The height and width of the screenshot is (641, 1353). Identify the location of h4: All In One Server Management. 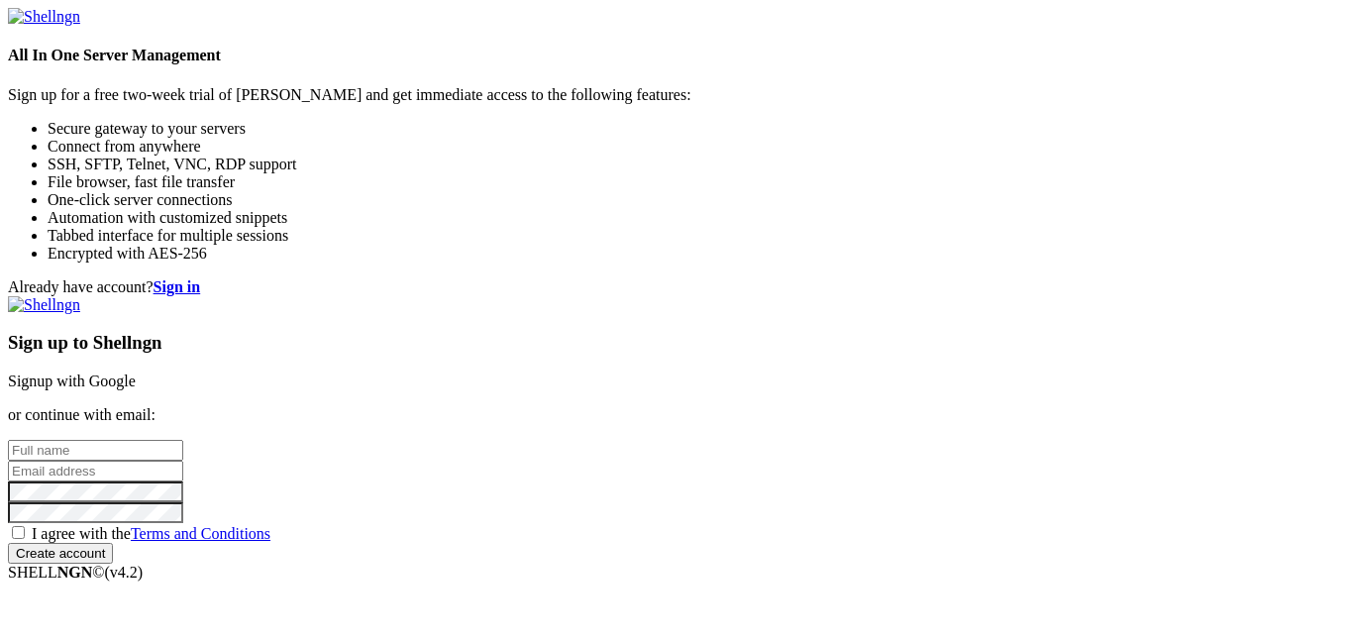
(677, 55).